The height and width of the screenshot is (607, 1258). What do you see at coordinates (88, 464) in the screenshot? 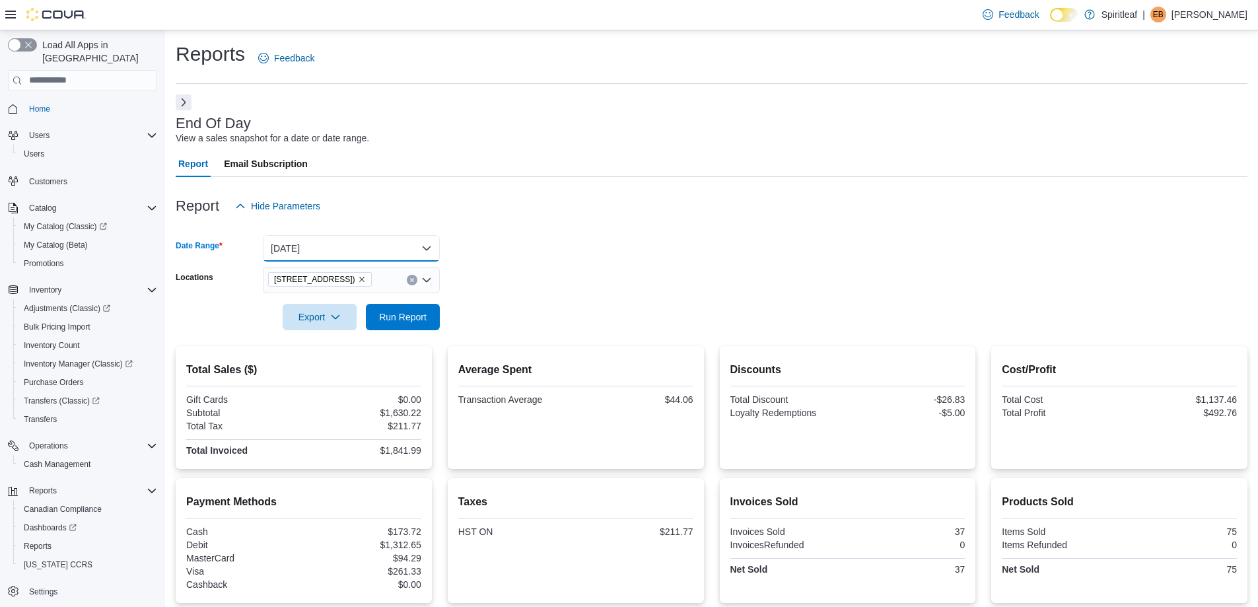
I see `button: Cash Management` at bounding box center [88, 464].